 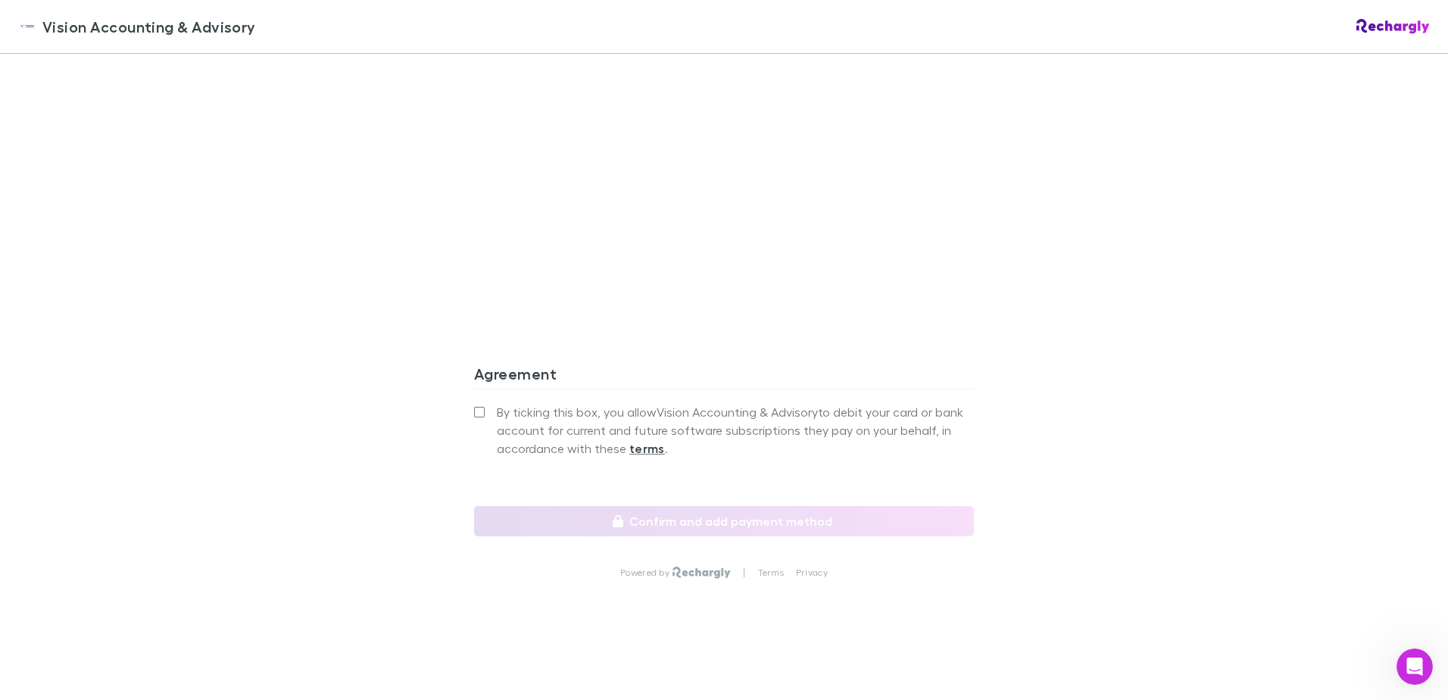 What do you see at coordinates (812, 573) in the screenshot?
I see `p: Privacy` at bounding box center [812, 573].